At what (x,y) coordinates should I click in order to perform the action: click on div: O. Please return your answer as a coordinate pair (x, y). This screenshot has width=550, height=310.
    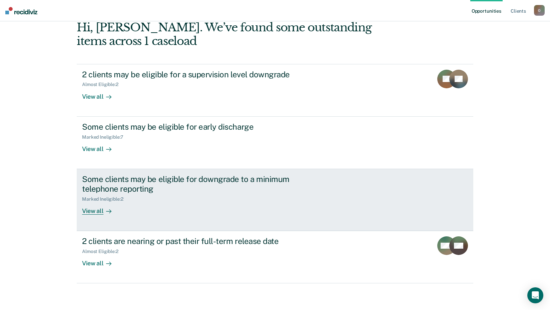
    Looking at the image, I should click on (539, 10).